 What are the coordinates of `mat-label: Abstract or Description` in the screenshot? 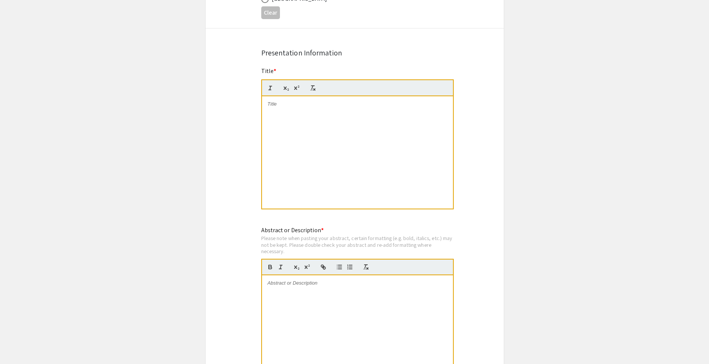 It's located at (292, 230).